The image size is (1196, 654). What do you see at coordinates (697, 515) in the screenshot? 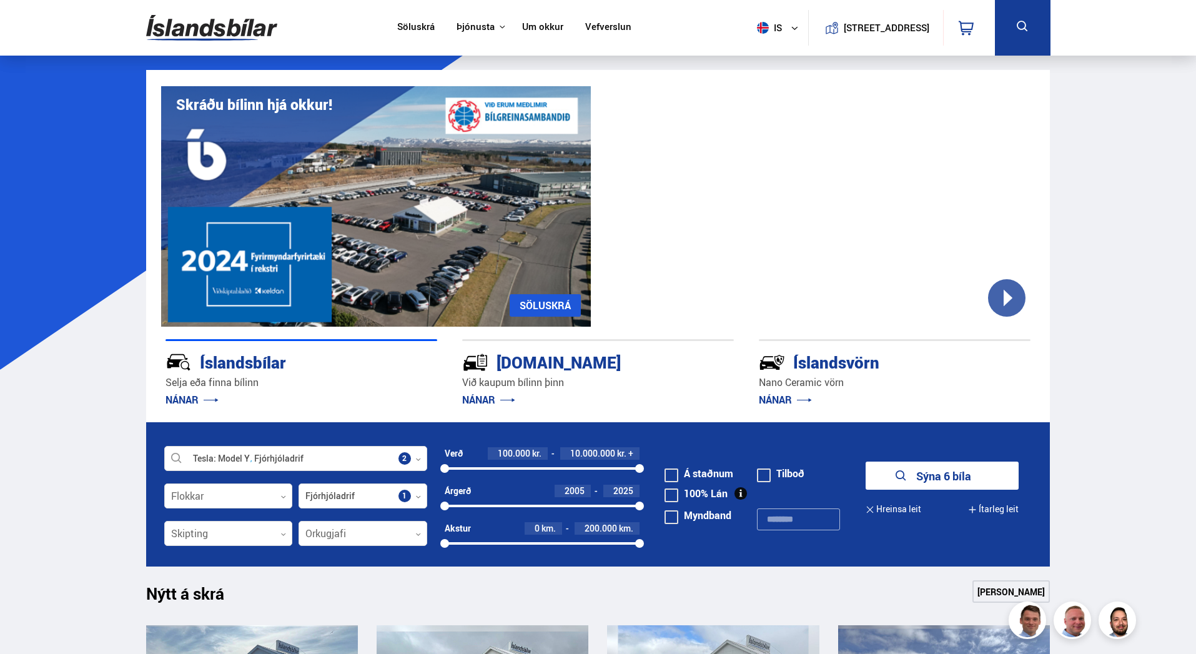
I see `label: Myndband` at bounding box center [697, 515].